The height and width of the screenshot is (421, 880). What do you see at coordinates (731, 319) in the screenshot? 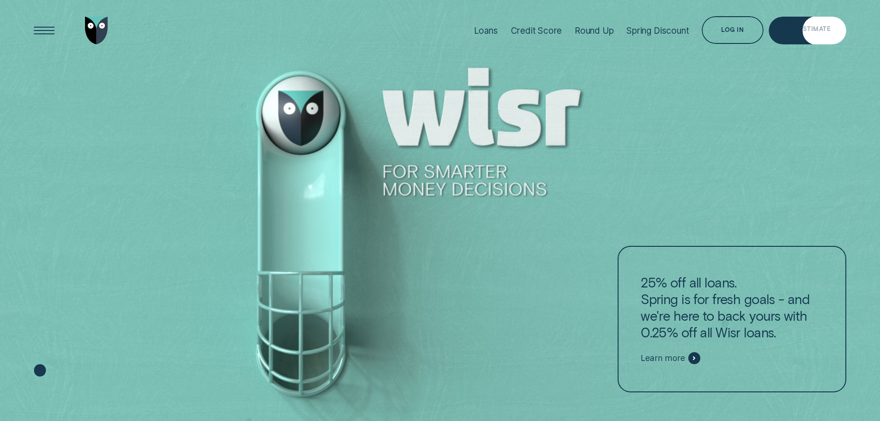
I see `a: 25% off all loans.Spring is for fresh goals - and we're here to back yours with 0.25% off all Wis...` at bounding box center [731, 319].